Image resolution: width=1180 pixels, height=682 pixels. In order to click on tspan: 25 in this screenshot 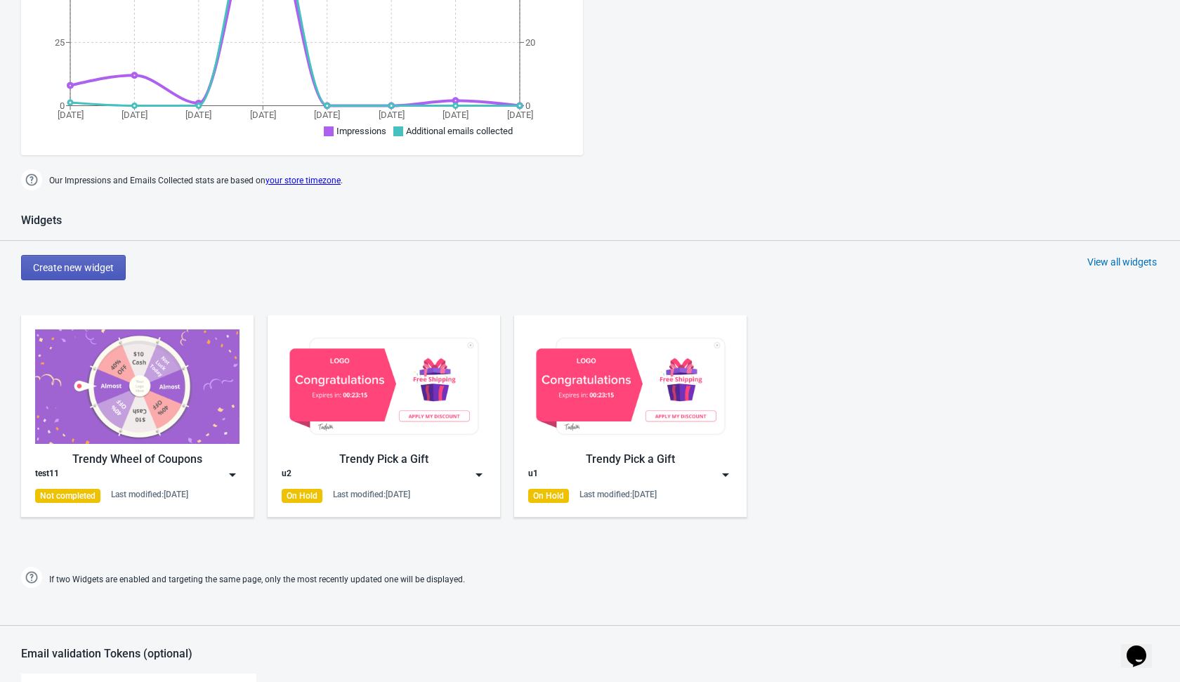, I will do `click(60, 42)`.